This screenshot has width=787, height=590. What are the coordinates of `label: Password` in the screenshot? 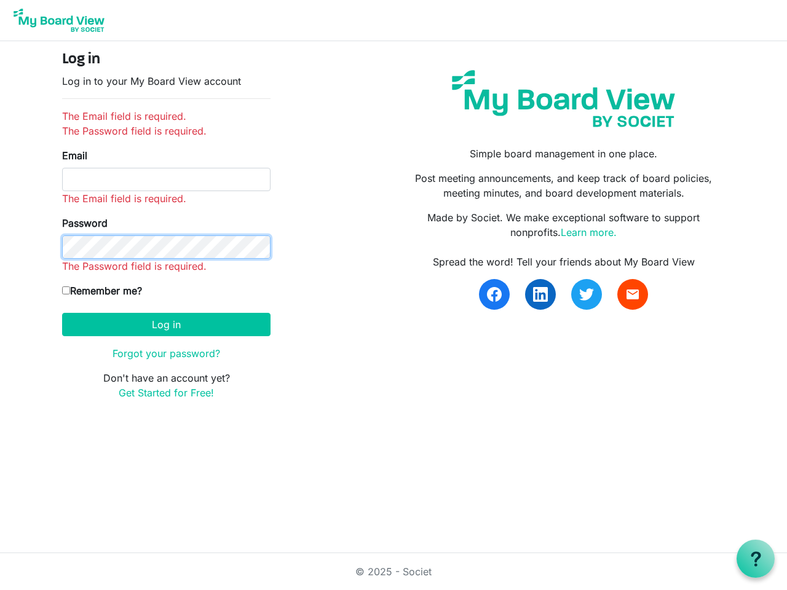 It's located at (85, 223).